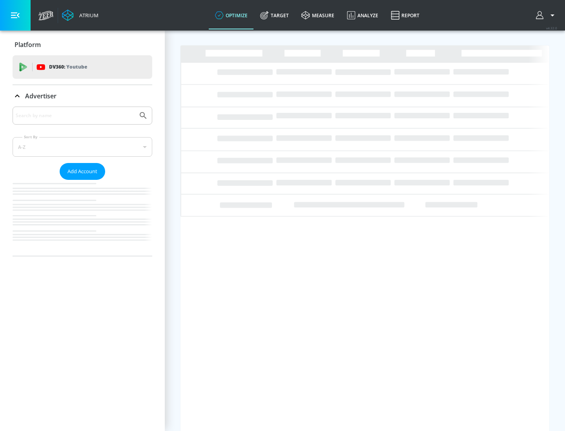 This screenshot has width=565, height=431. Describe the element at coordinates (82, 171) in the screenshot. I see `button: Add Account` at that location.